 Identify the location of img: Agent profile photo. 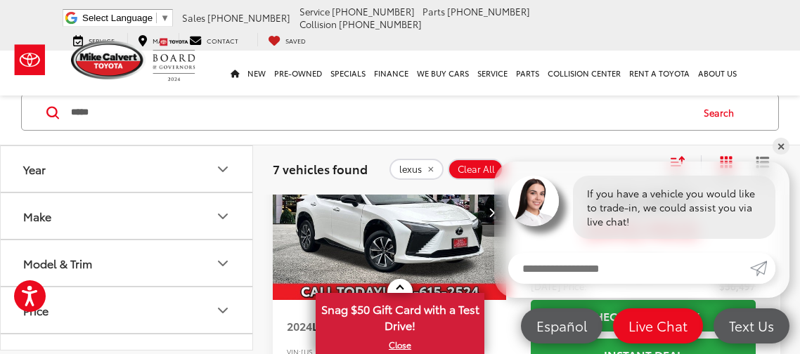
(534, 201).